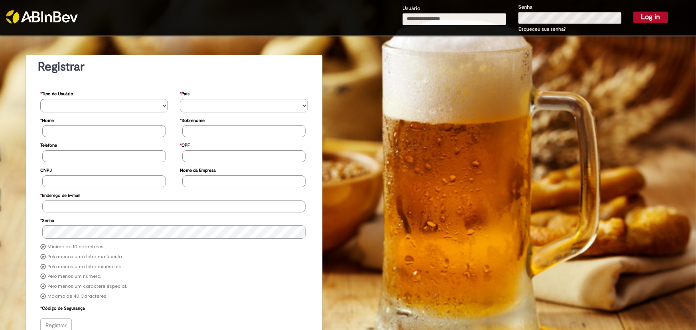 The image size is (696, 330). What do you see at coordinates (76, 247) in the screenshot?
I see `label: Mínimo de 10 caracteres.` at bounding box center [76, 247].